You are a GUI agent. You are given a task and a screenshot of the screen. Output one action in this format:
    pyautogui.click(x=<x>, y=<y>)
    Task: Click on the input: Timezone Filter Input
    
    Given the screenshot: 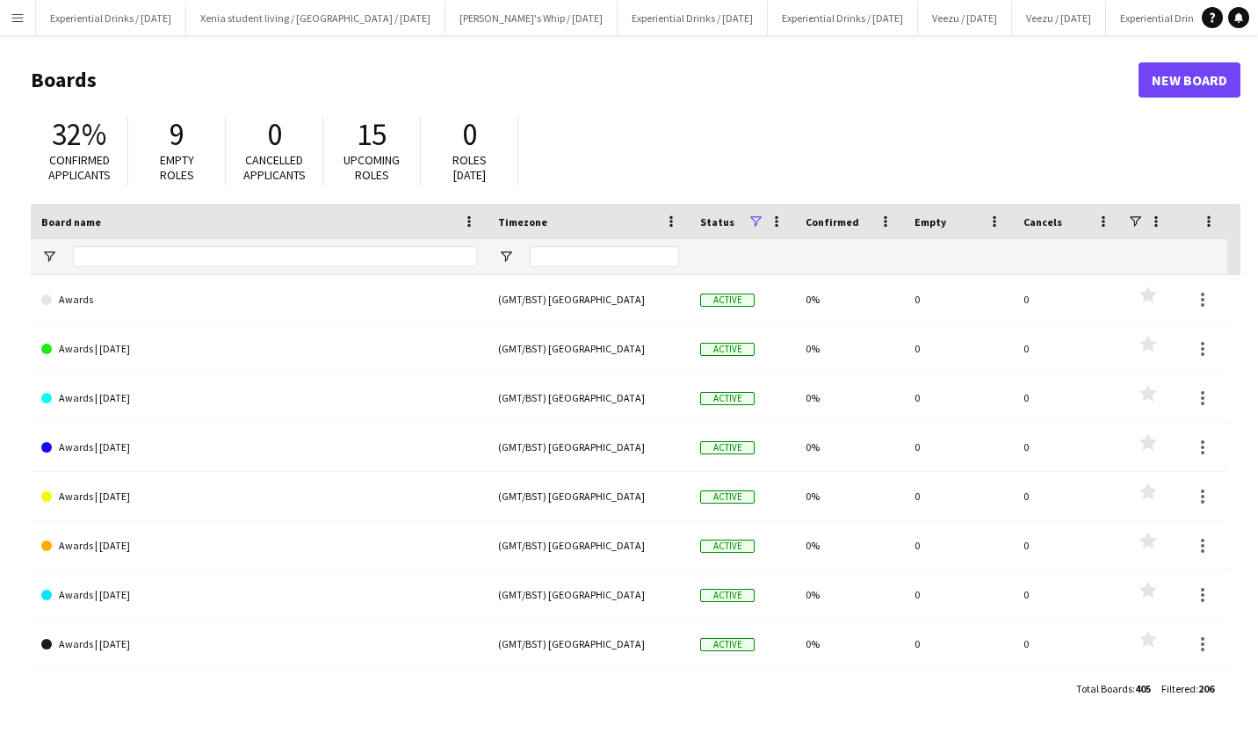 What is the action you would take?
    pyautogui.click(x=604, y=257)
    